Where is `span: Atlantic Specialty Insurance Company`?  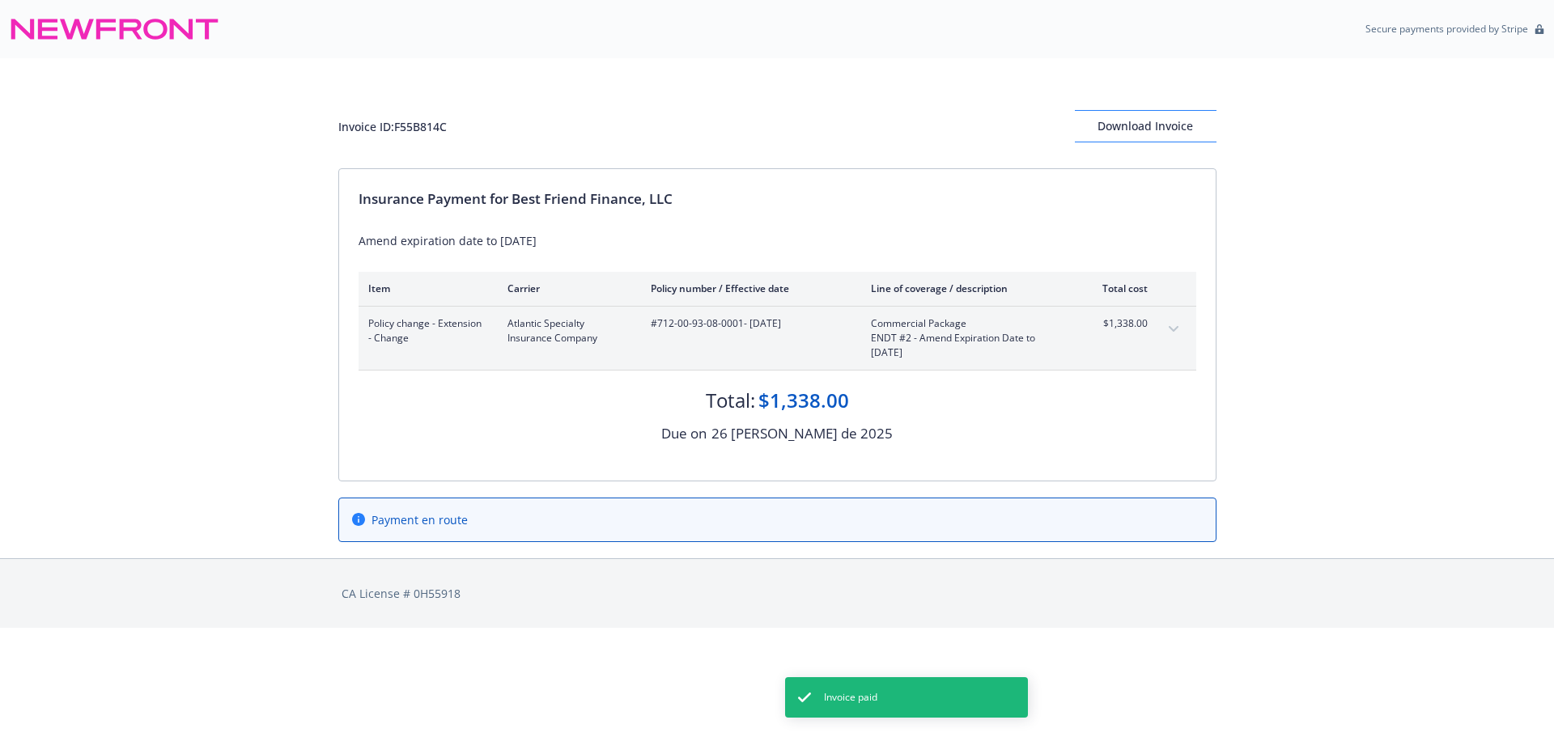
span: Atlantic Specialty Insurance Company is located at coordinates (566, 331).